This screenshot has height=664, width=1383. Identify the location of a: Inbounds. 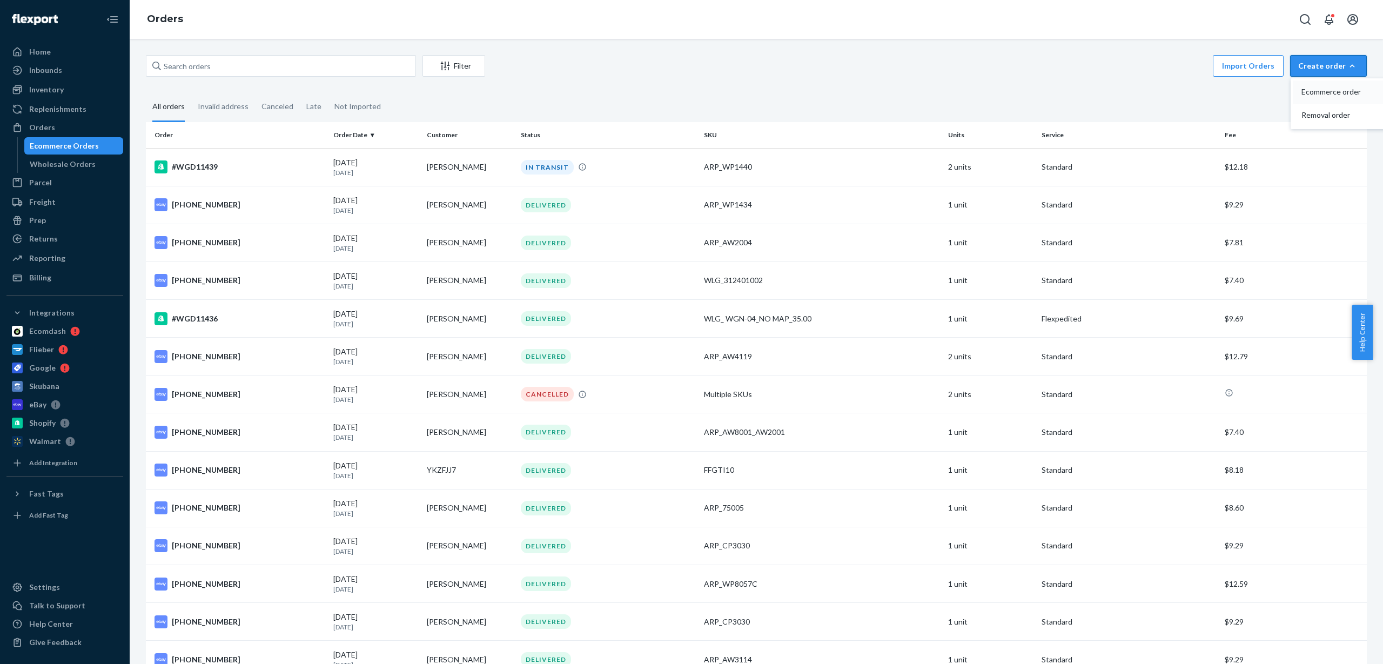
(65, 70).